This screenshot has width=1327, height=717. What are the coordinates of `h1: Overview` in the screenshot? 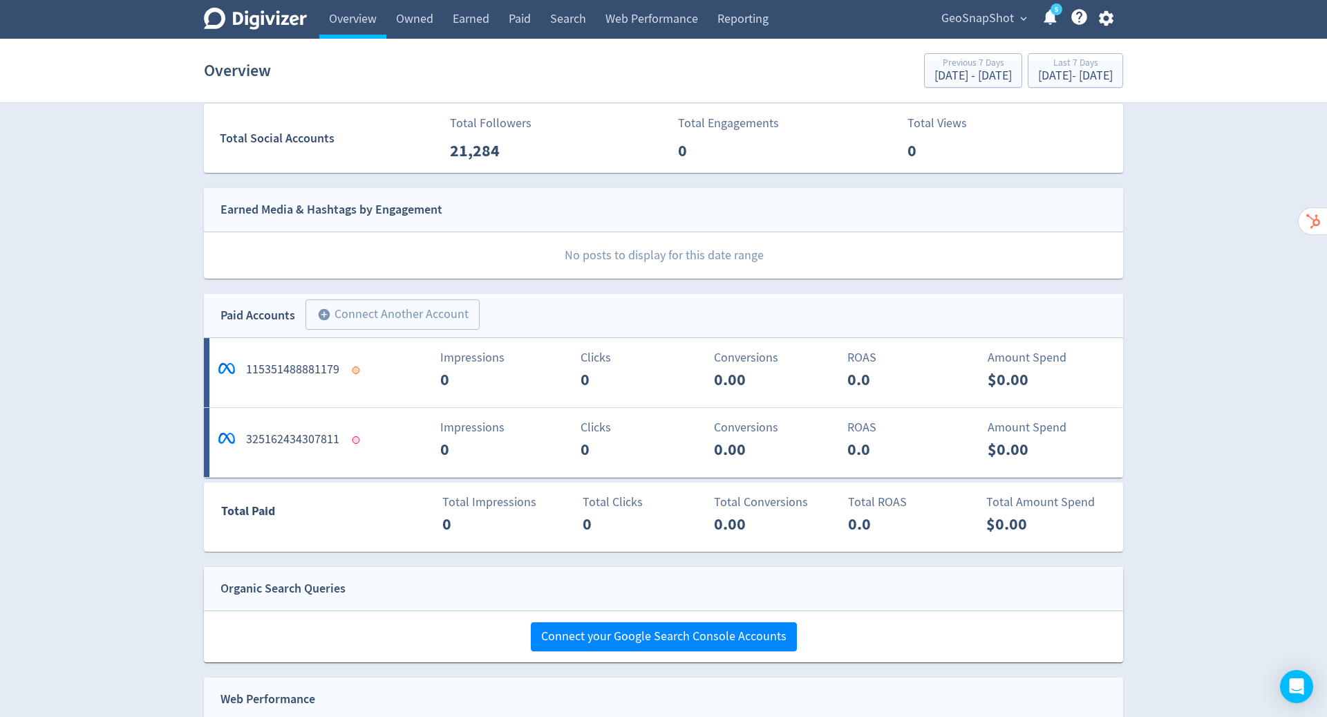 It's located at (237, 70).